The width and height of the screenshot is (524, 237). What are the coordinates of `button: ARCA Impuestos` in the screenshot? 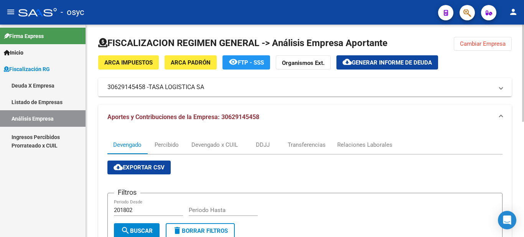 It's located at (129, 62).